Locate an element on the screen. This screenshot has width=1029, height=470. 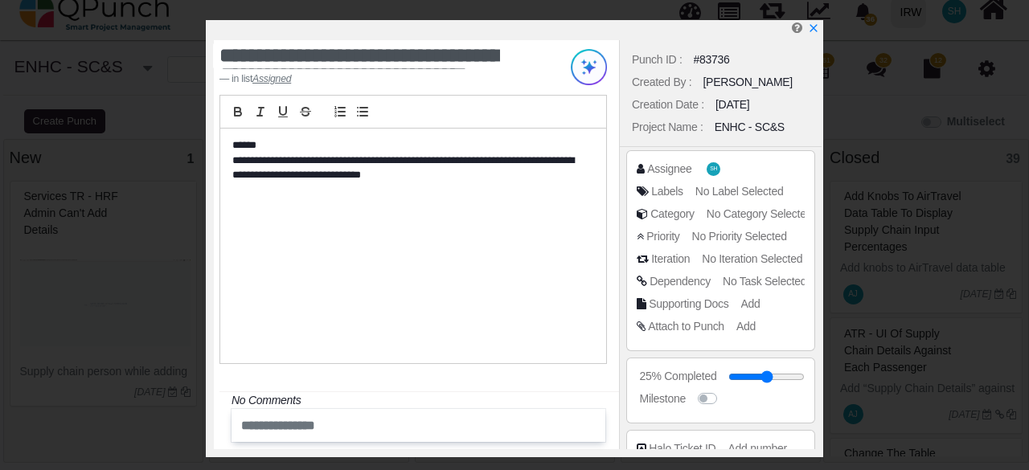
span: SH is located at coordinates (713, 169).